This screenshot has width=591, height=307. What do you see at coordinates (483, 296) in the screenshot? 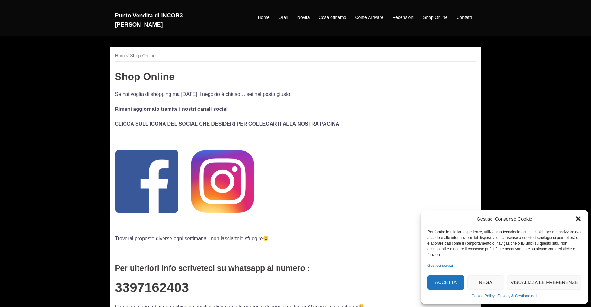
I see `a: Cookie Policy` at bounding box center [483, 296].